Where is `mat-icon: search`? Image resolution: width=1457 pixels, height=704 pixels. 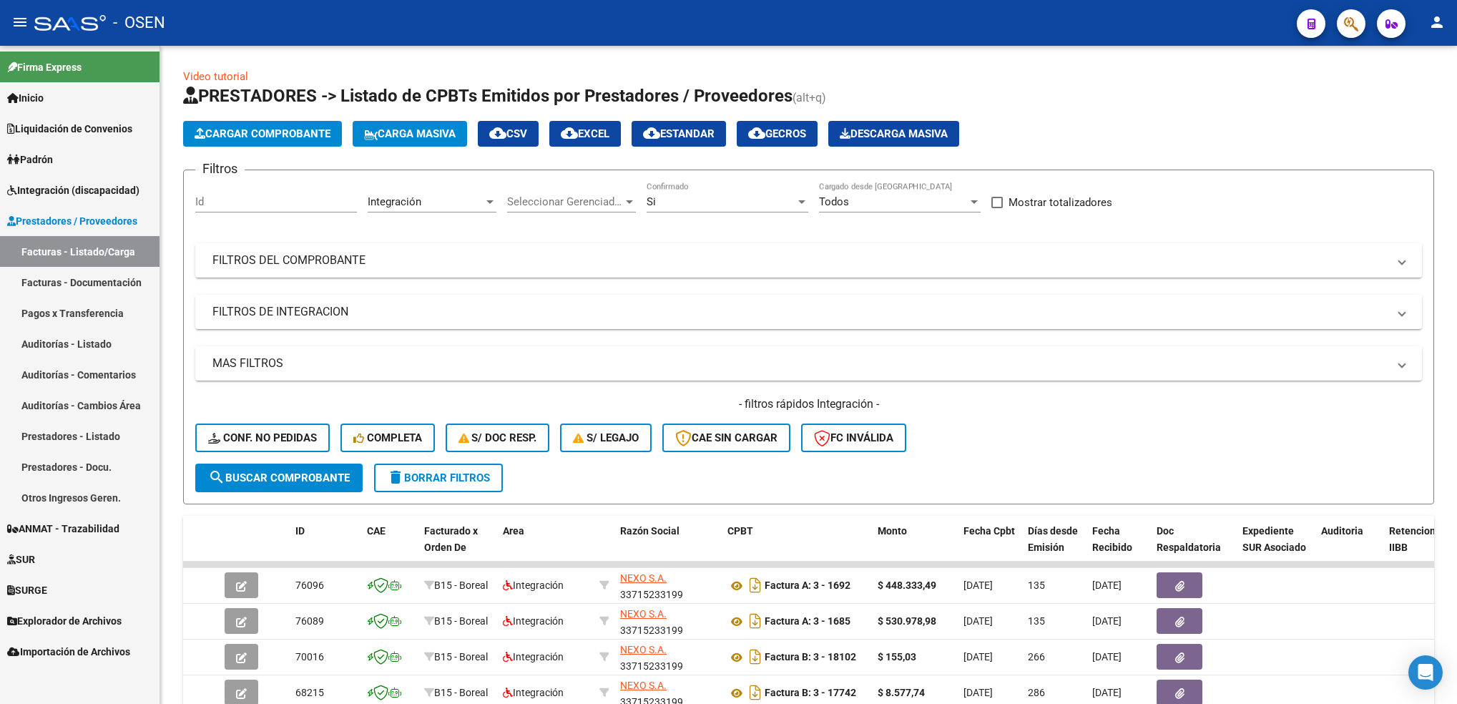 mat-icon: search is located at coordinates (217, 477).